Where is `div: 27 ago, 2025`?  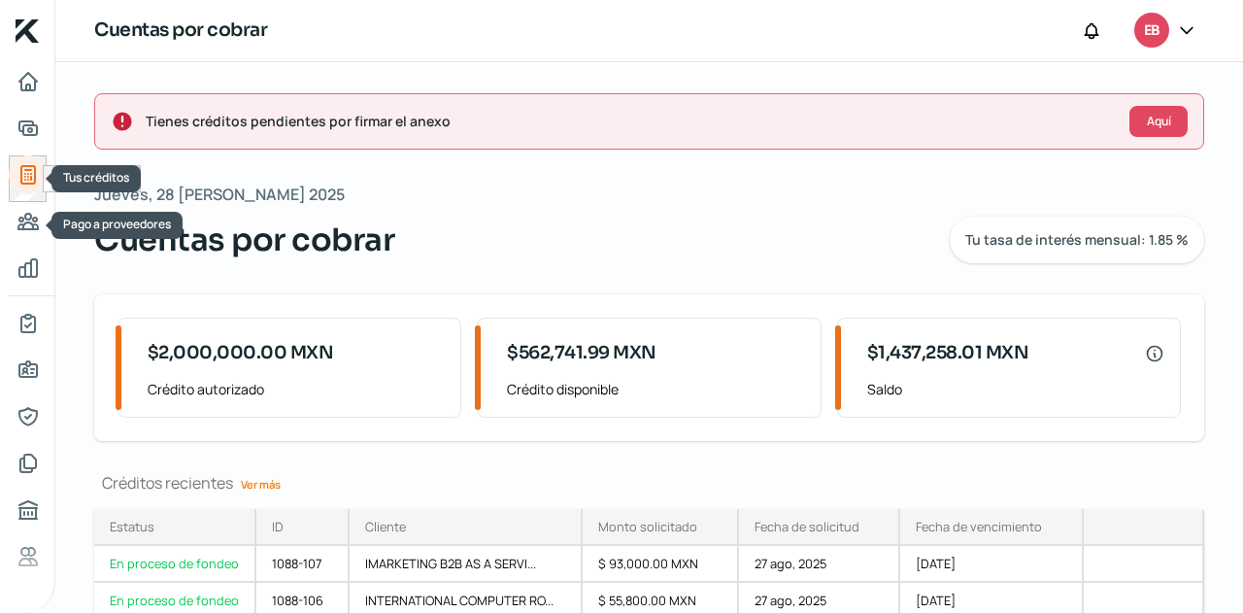 div: 27 ago, 2025 is located at coordinates (820, 564).